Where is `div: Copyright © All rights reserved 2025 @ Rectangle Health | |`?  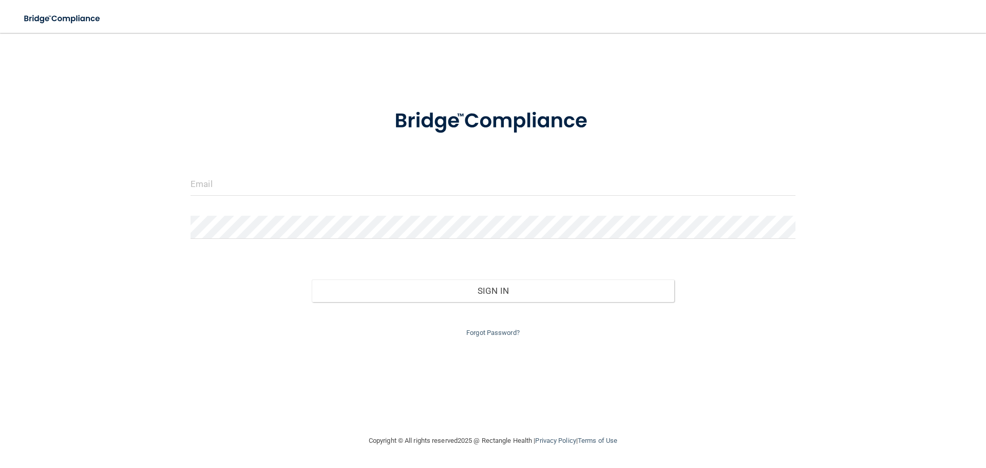
div: Copyright © All rights reserved 2025 @ Rectangle Health | | is located at coordinates (493, 440).